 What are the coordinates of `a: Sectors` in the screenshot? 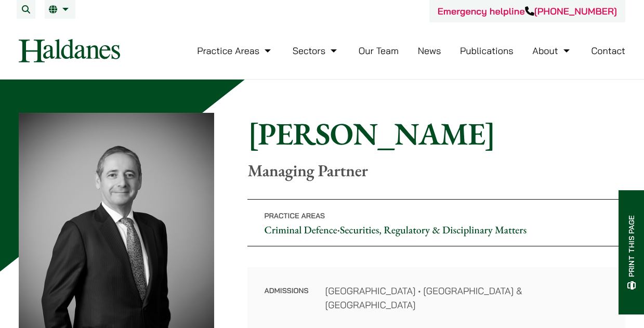 It's located at (316, 50).